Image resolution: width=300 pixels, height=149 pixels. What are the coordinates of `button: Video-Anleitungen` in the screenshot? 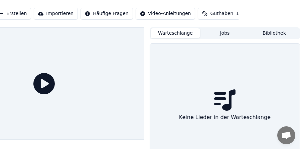 It's located at (165, 14).